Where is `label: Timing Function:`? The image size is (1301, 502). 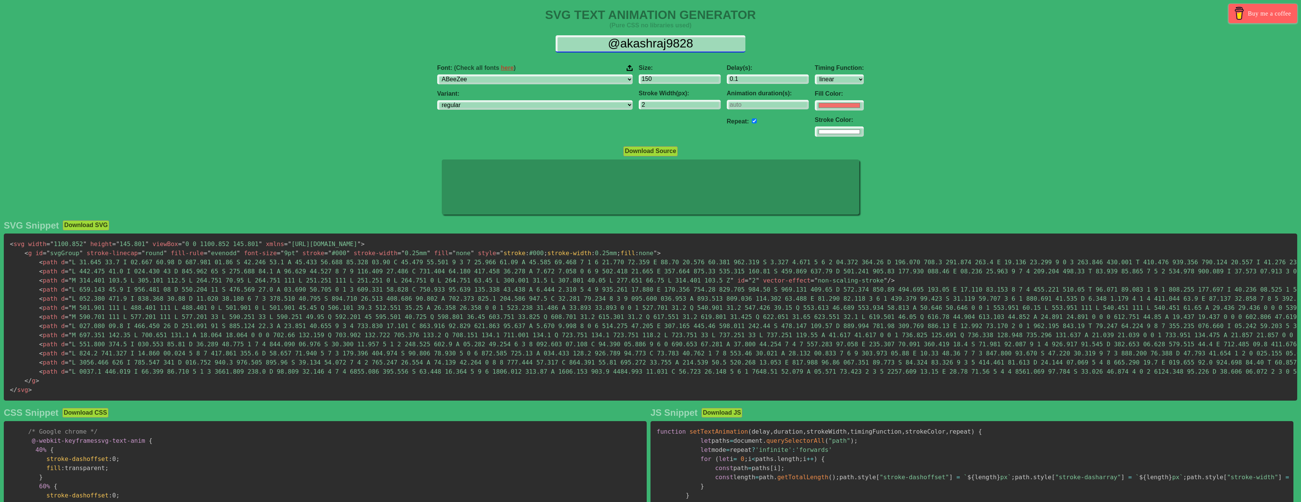
label: Timing Function: is located at coordinates (839, 68).